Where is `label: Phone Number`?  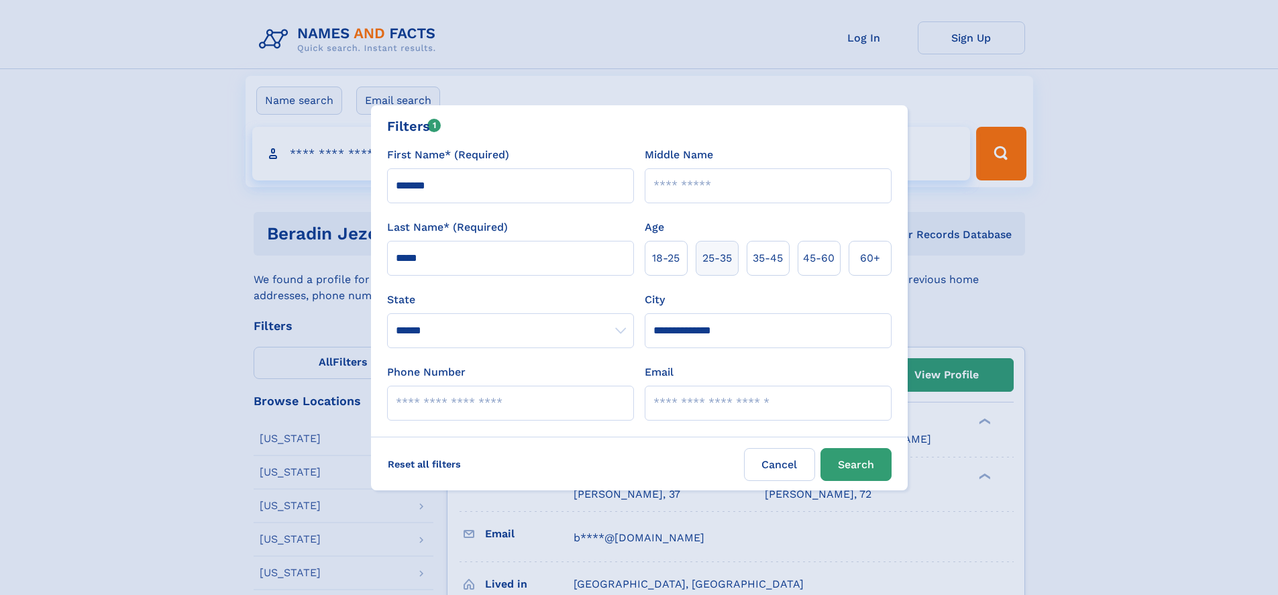 label: Phone Number is located at coordinates (426, 372).